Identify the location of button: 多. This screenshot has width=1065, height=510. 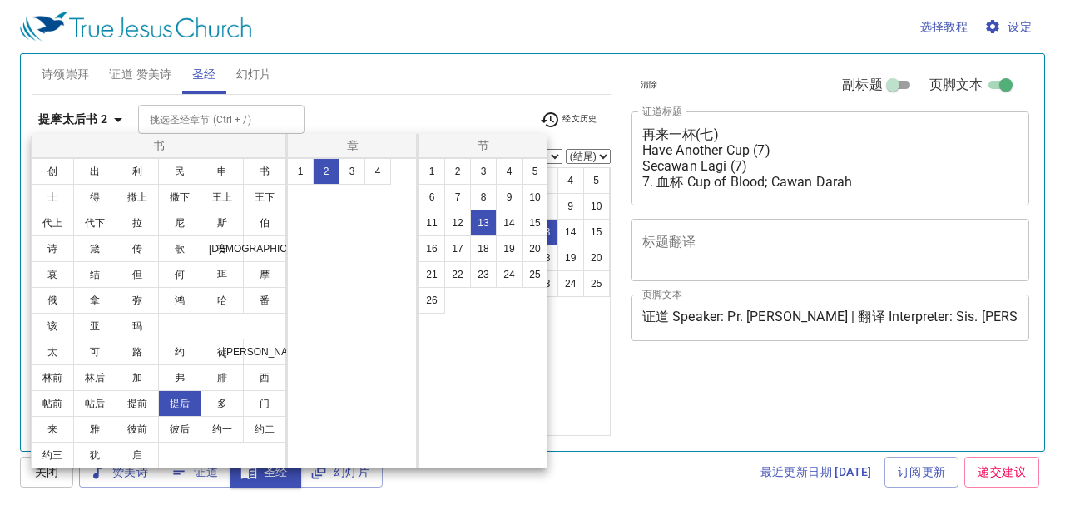
(222, 404).